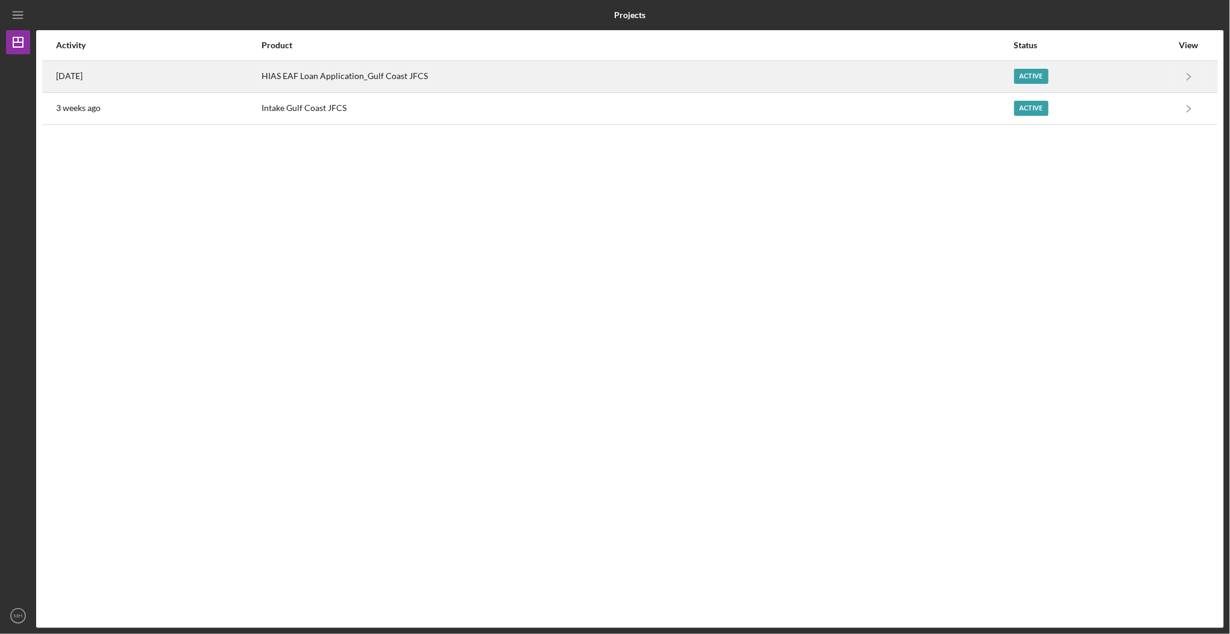 Image resolution: width=1230 pixels, height=634 pixels. I want to click on div: Activity, so click(158, 45).